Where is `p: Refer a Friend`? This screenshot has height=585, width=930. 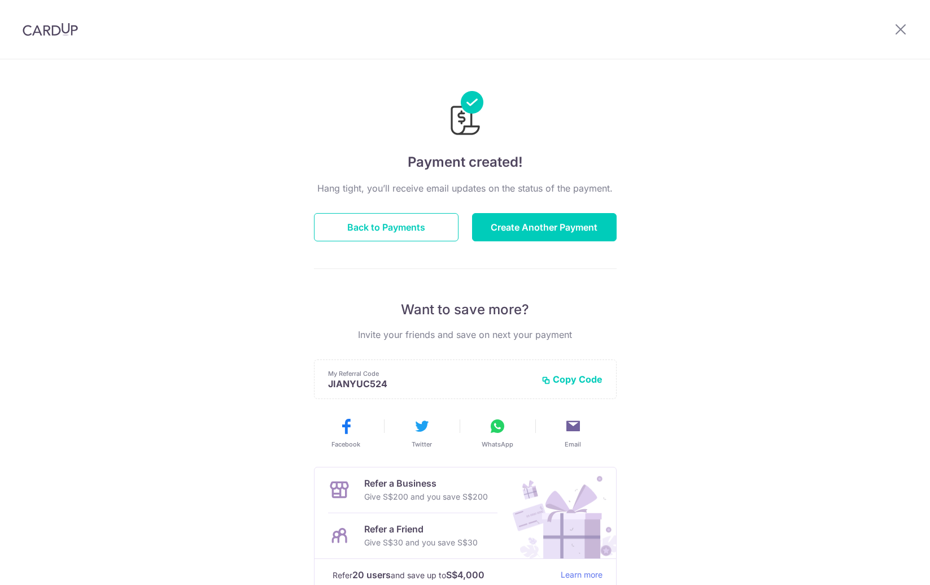 p: Refer a Friend is located at coordinates (421, 529).